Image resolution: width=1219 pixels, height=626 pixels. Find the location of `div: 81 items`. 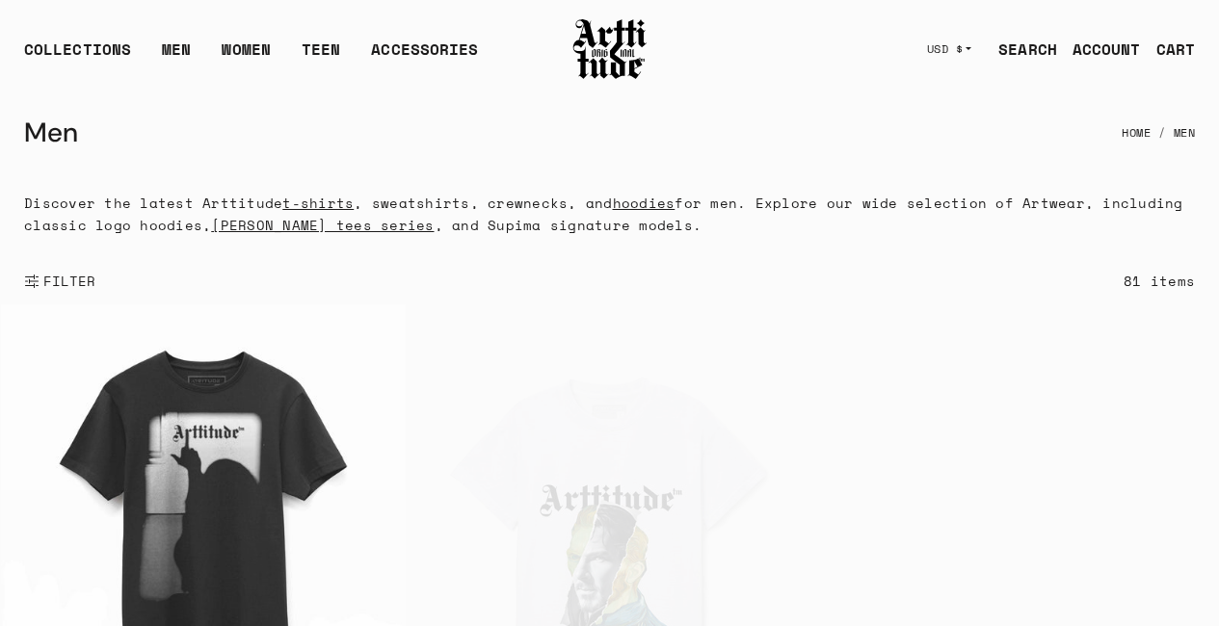

div: 81 items is located at coordinates (1159, 280).